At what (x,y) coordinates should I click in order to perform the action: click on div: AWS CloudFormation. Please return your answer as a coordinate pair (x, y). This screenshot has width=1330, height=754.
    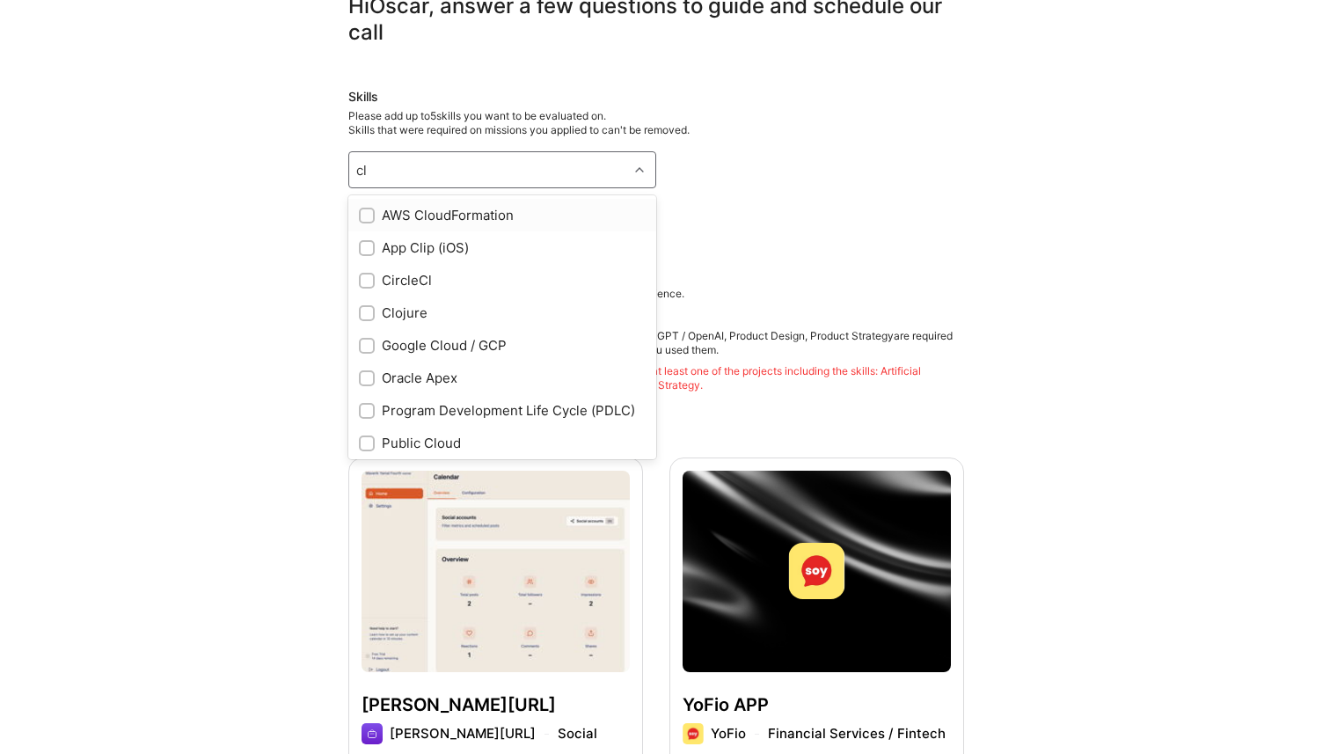
    Looking at the image, I should click on (502, 215).